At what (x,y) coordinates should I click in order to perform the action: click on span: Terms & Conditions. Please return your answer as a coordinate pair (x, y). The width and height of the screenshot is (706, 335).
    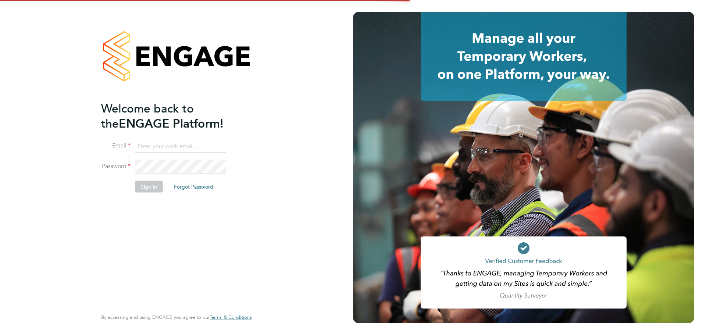
    Looking at the image, I should click on (230, 317).